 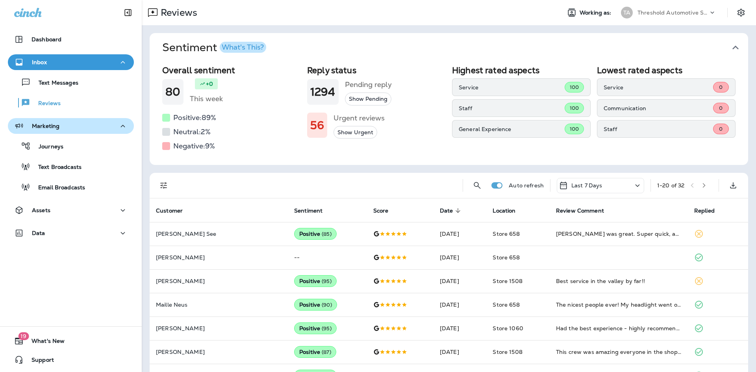 I want to click on span: 19, so click(x=23, y=336).